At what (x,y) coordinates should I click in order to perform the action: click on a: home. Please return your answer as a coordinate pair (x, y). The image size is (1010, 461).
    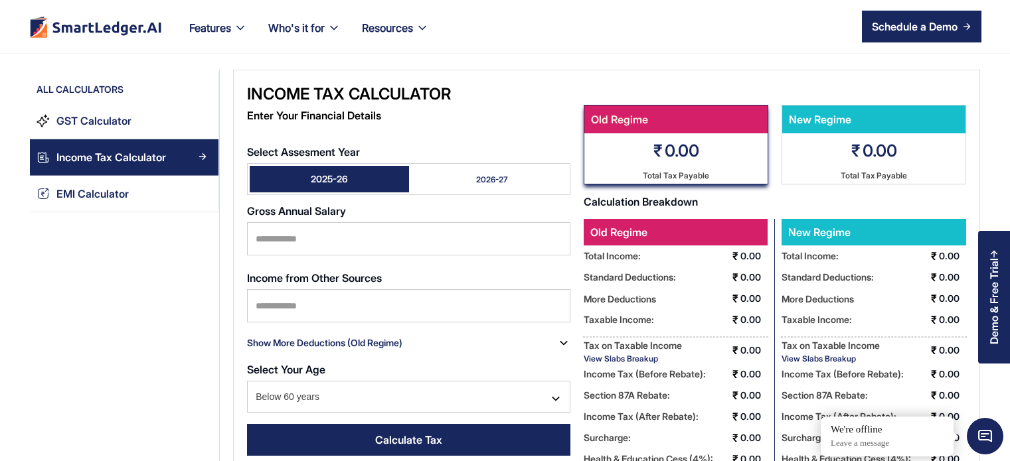
    Looking at the image, I should click on (96, 27).